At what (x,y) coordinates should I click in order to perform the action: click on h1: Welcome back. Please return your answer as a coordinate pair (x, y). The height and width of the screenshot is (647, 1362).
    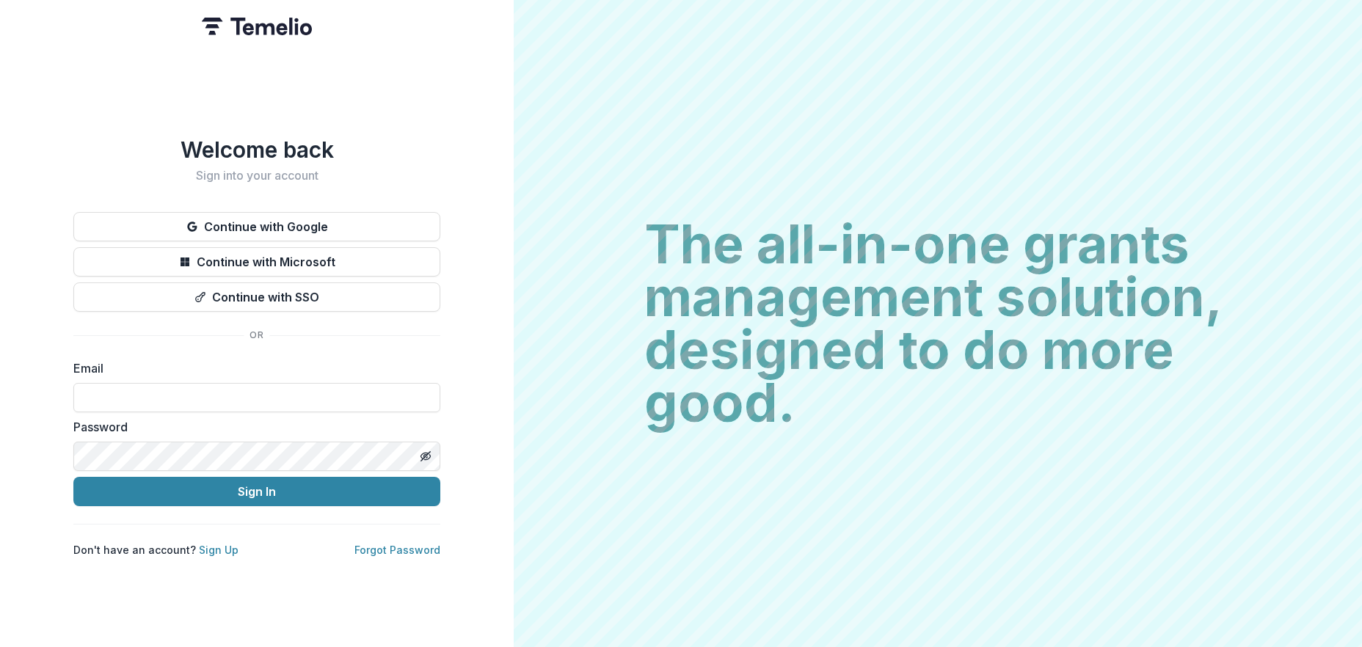
    Looking at the image, I should click on (257, 150).